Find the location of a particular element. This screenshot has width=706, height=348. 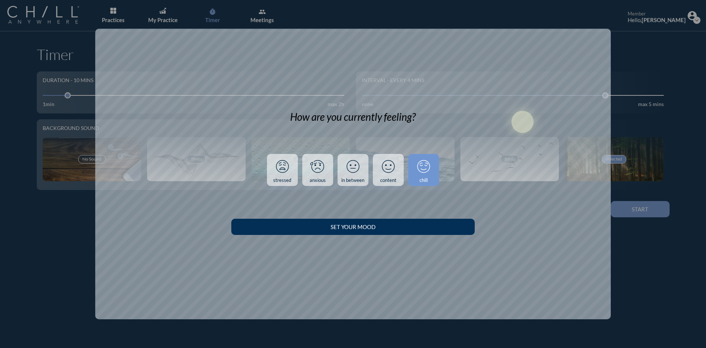

div: Set your Mood is located at coordinates (353, 227).